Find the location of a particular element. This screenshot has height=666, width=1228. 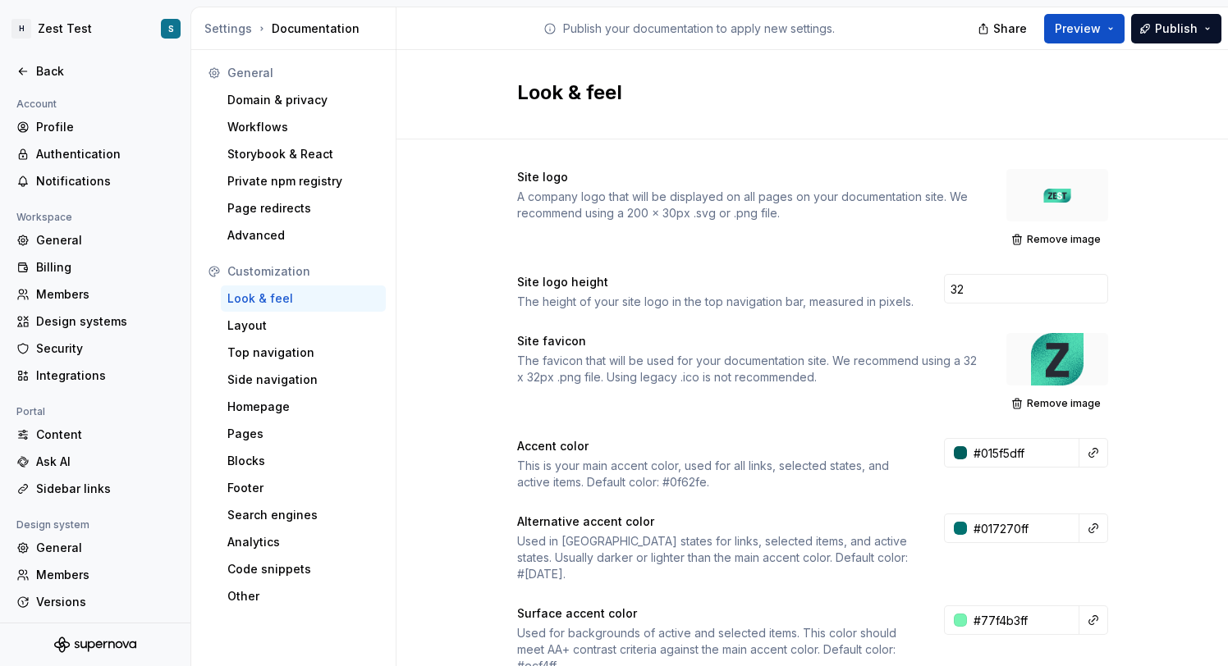

a: Other is located at coordinates (303, 597).